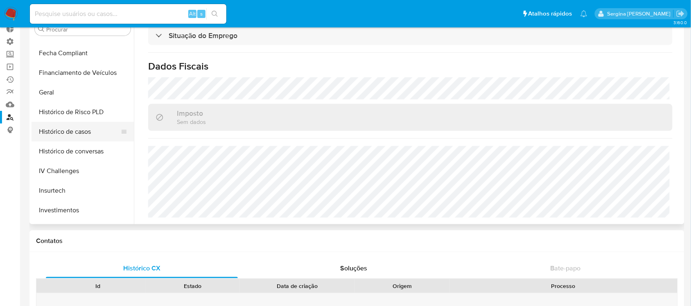 The height and width of the screenshot is (306, 691). I want to click on div: Origem, so click(402, 286).